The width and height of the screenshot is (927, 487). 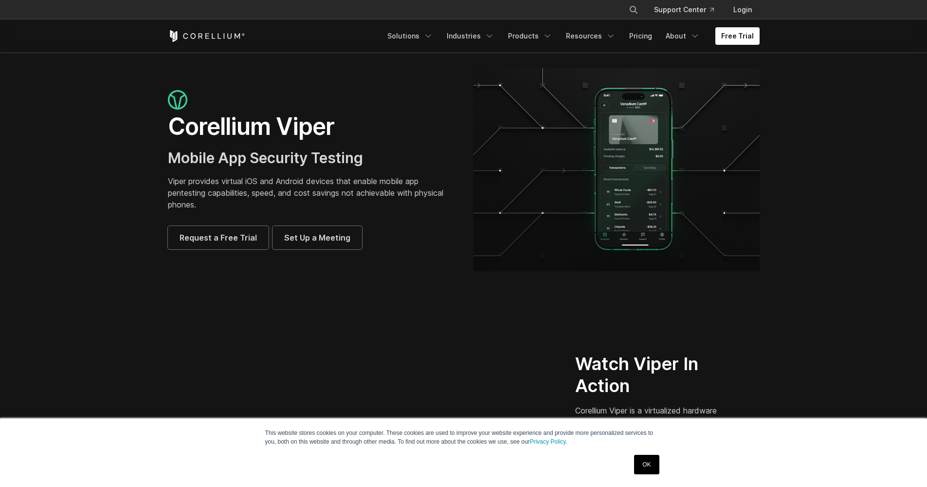 What do you see at coordinates (737, 36) in the screenshot?
I see `a: Free Trial` at bounding box center [737, 36].